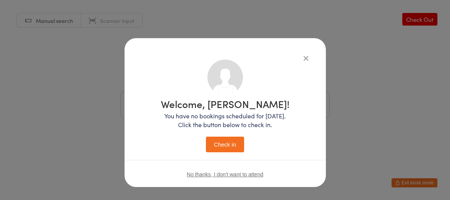 This screenshot has width=450, height=200. What do you see at coordinates (225, 175) in the screenshot?
I see `button: No thanks, I don't want to attend` at bounding box center [225, 175].